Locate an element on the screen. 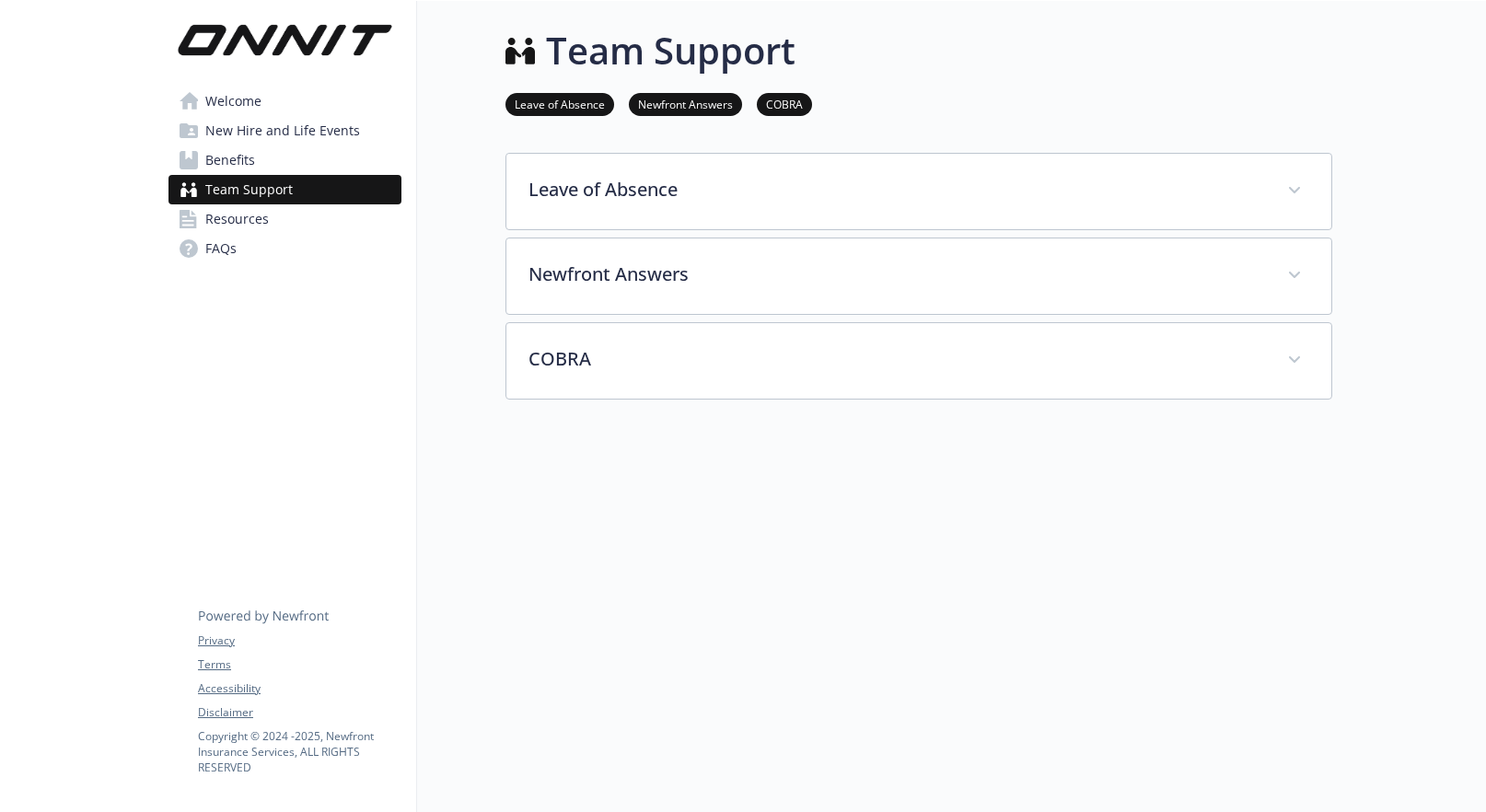 The height and width of the screenshot is (812, 1486). h1: Team Support is located at coordinates (670, 51).